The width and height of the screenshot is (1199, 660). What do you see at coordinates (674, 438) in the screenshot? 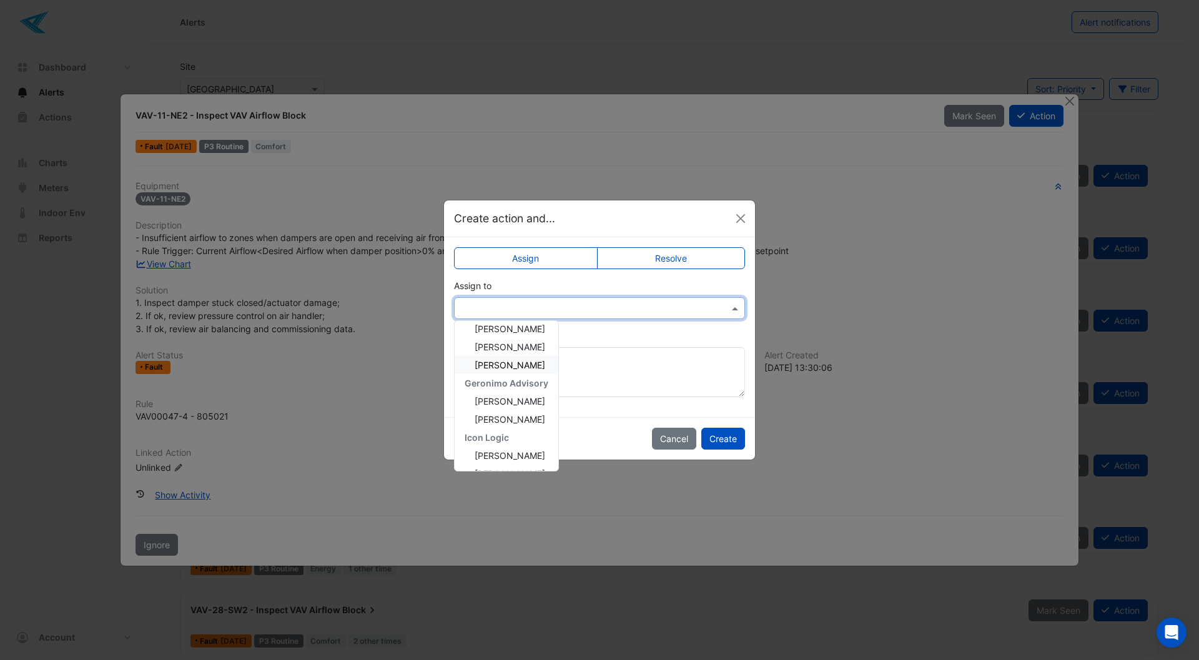
I see `button: Cancel` at bounding box center [674, 438].